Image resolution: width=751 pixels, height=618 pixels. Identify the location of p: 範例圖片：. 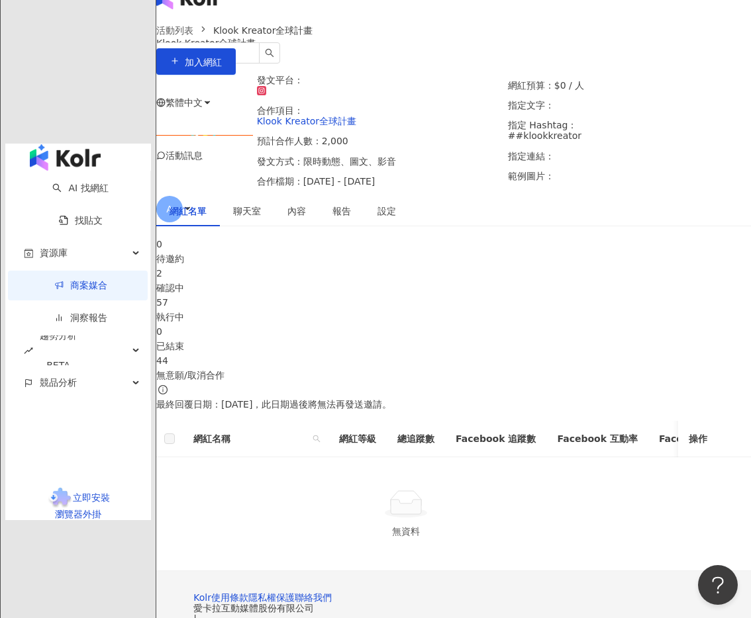
(629, 176).